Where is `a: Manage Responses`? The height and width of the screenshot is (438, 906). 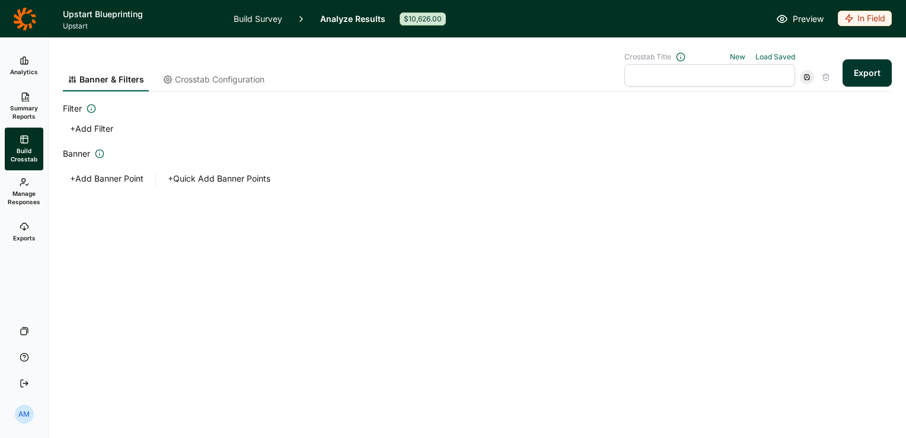
a: Manage Responses is located at coordinates (24, 192).